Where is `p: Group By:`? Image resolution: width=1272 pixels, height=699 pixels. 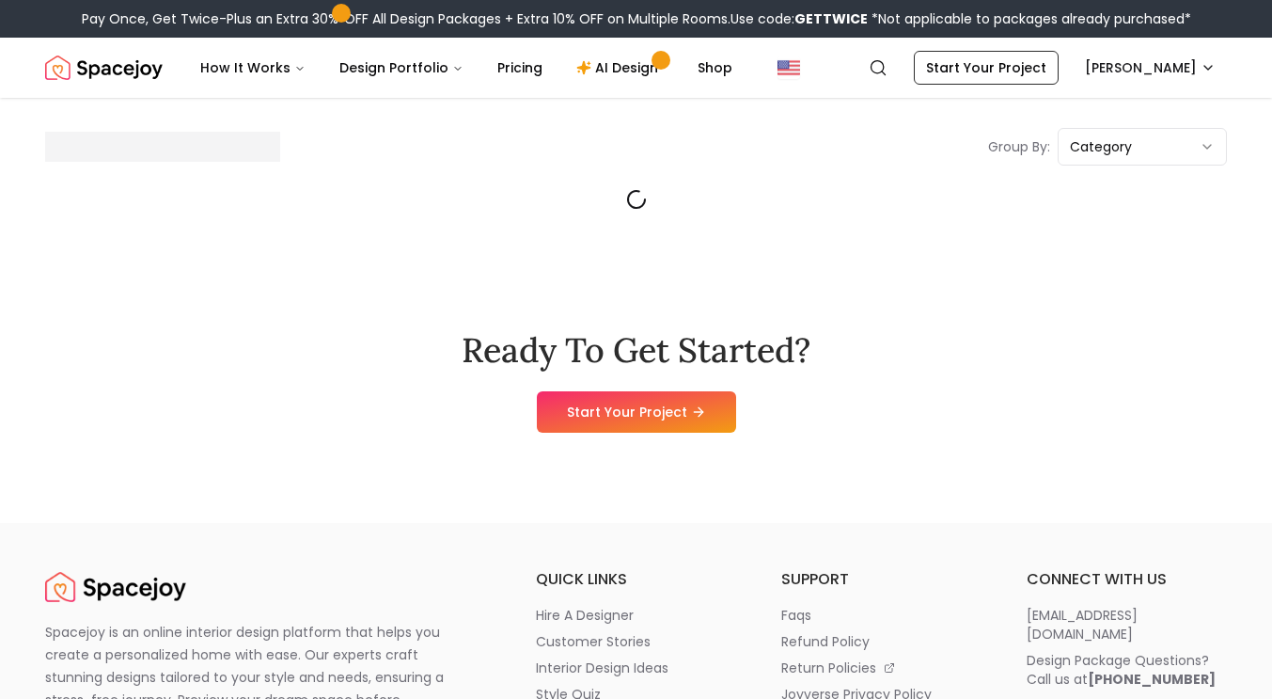 p: Group By: is located at coordinates (1019, 147).